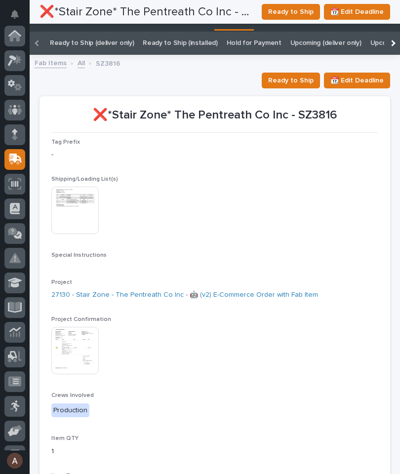  I want to click on a: Fab Items, so click(50, 62).